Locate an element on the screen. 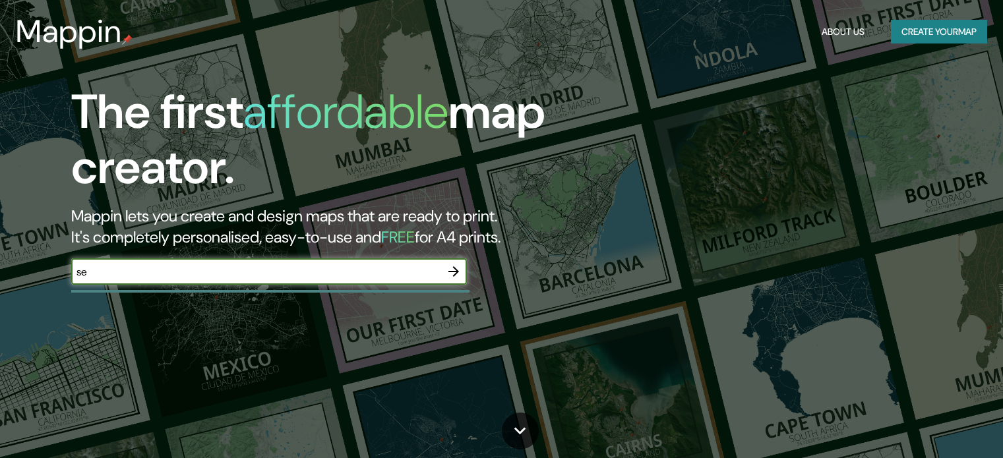 The width and height of the screenshot is (1003, 458). h1: affordable is located at coordinates (346, 111).